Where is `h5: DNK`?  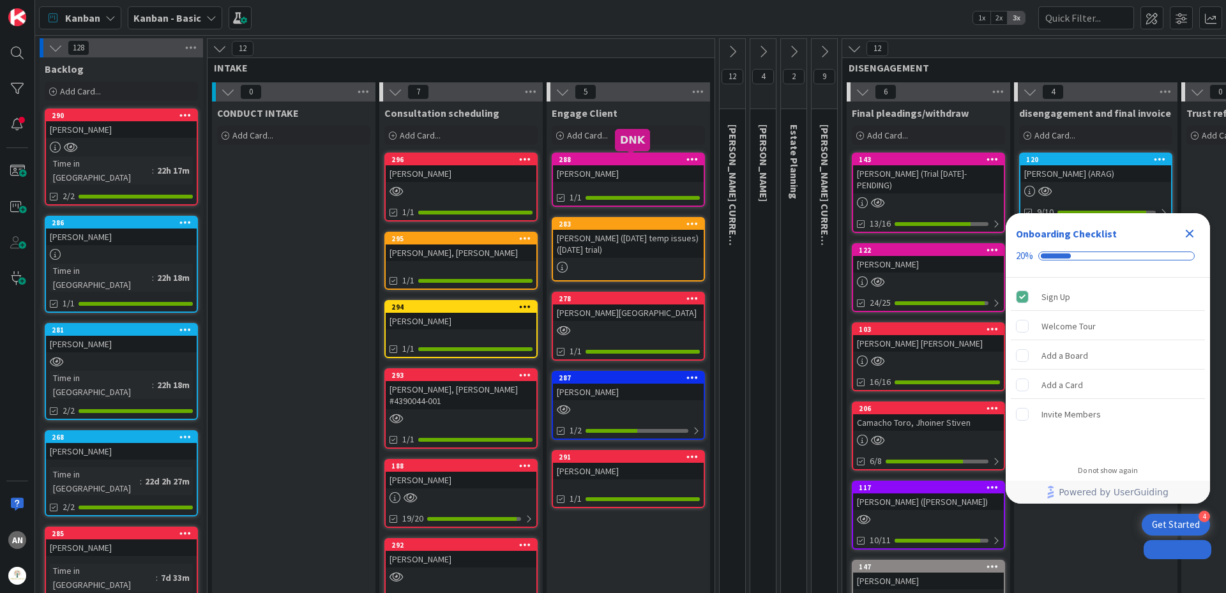 h5: DNK is located at coordinates (632, 140).